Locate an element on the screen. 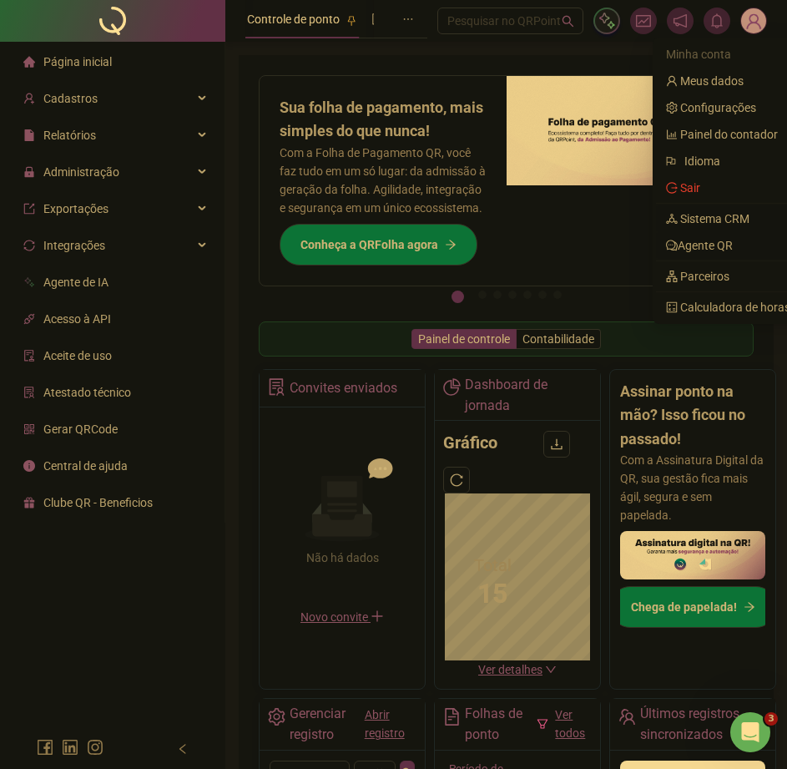  span: Acesso à API is located at coordinates (77, 319).